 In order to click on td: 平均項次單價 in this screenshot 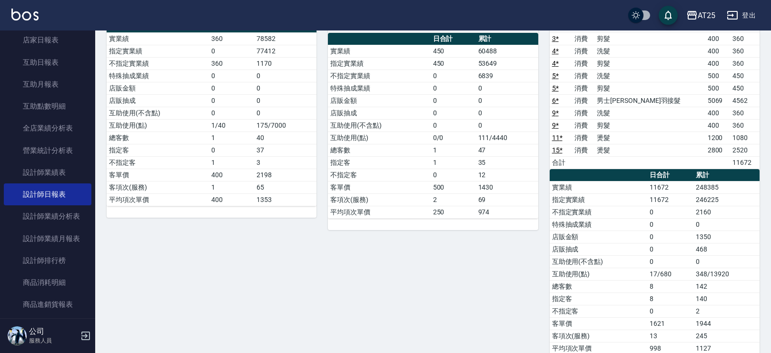, I will do `click(158, 200)`.